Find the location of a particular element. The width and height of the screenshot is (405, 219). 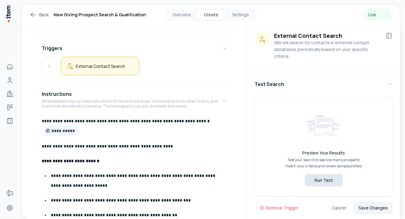

button: Run Test is located at coordinates (324, 180).